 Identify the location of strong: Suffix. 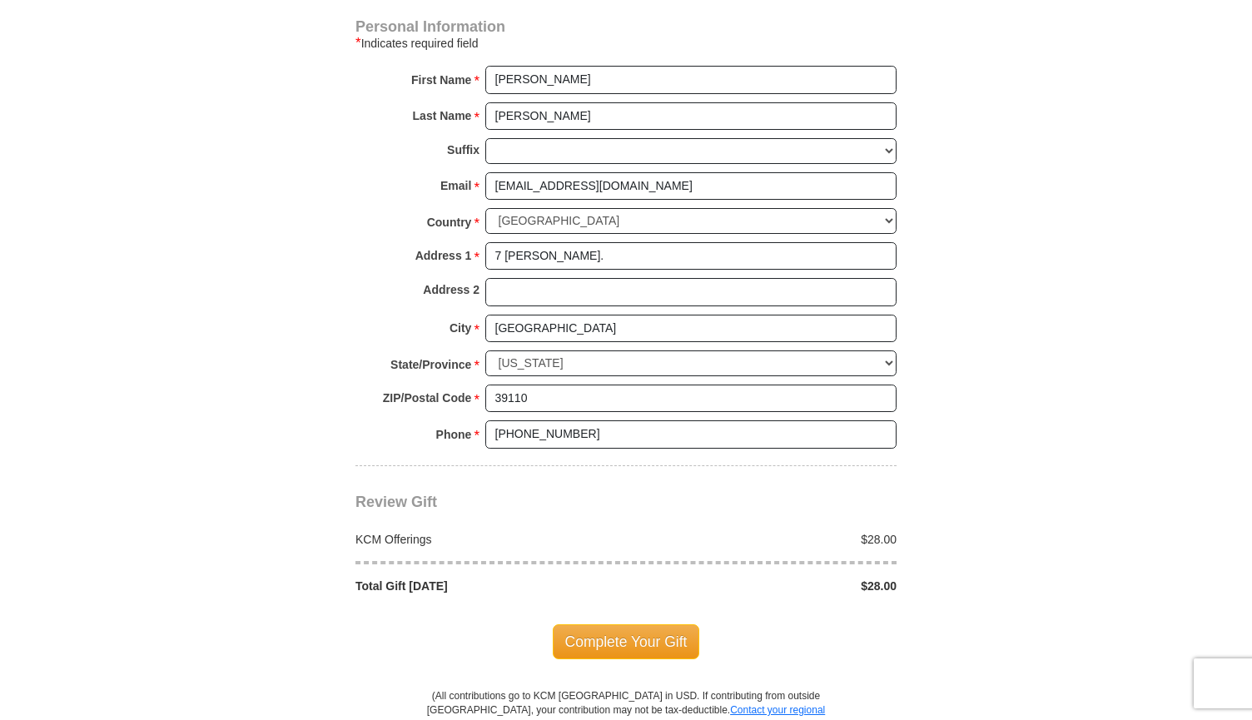
(463, 150).